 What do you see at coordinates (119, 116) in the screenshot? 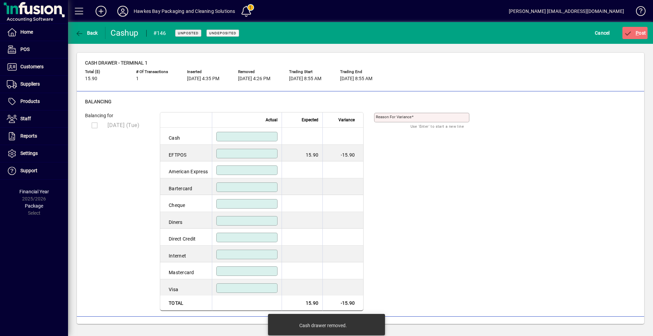
I see `div: Balancing for` at bounding box center [119, 116].